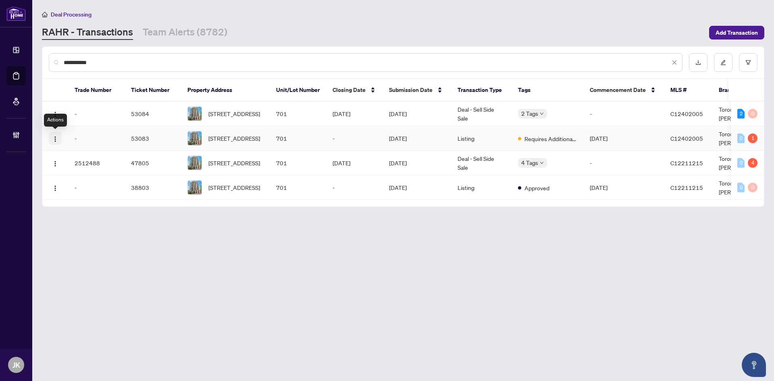 This screenshot has width=774, height=381. Describe the element at coordinates (742, 90) in the screenshot. I see `th: Branch` at that location.